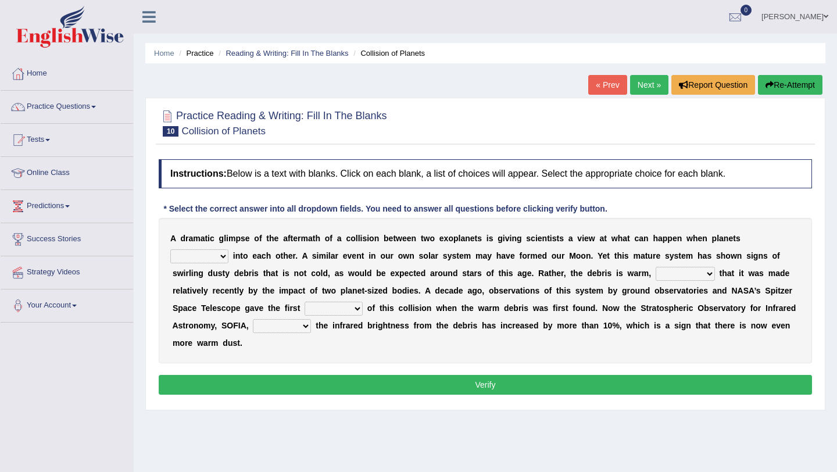 Image resolution: width=837 pixels, height=472 pixels. What do you see at coordinates (789, 85) in the screenshot?
I see `button: Re-Attempt` at bounding box center [789, 85].